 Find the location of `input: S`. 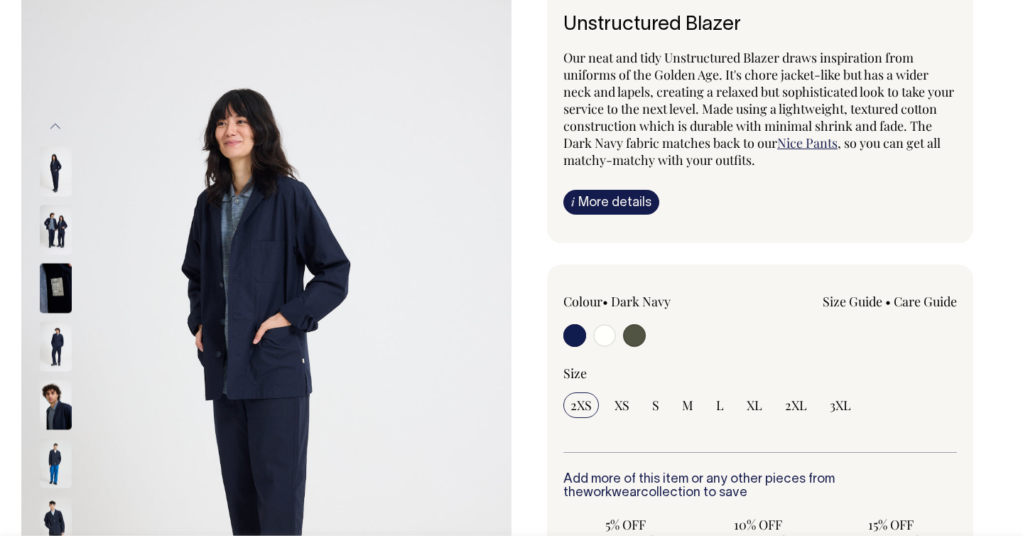

input: S is located at coordinates (656, 405).